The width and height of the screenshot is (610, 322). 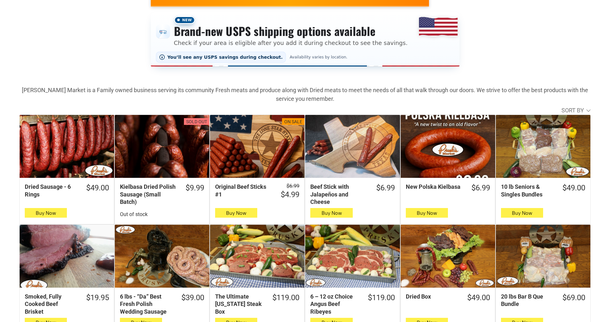 What do you see at coordinates (352, 304) in the screenshot?
I see `a: $119.006 – 12 oz Choice Angus Beef Ribeyes` at bounding box center [352, 304].